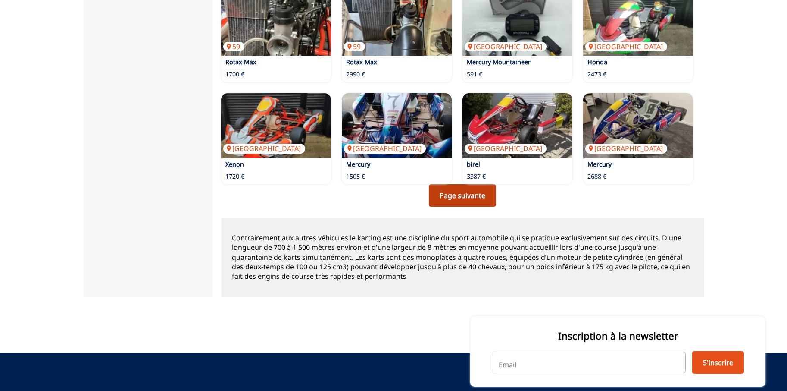 This screenshot has width=787, height=391. What do you see at coordinates (356, 74) in the screenshot?
I see `p: 2990 €` at bounding box center [356, 74].